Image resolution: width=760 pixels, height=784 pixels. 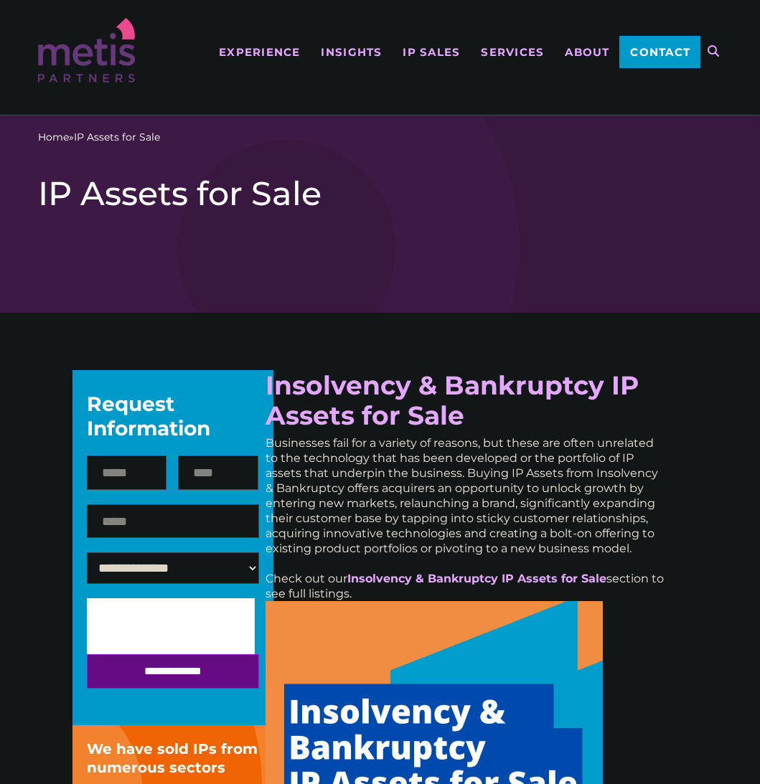 What do you see at coordinates (379, 194) in the screenshot?
I see `h1: IP Assets for Sale` at bounding box center [379, 194].